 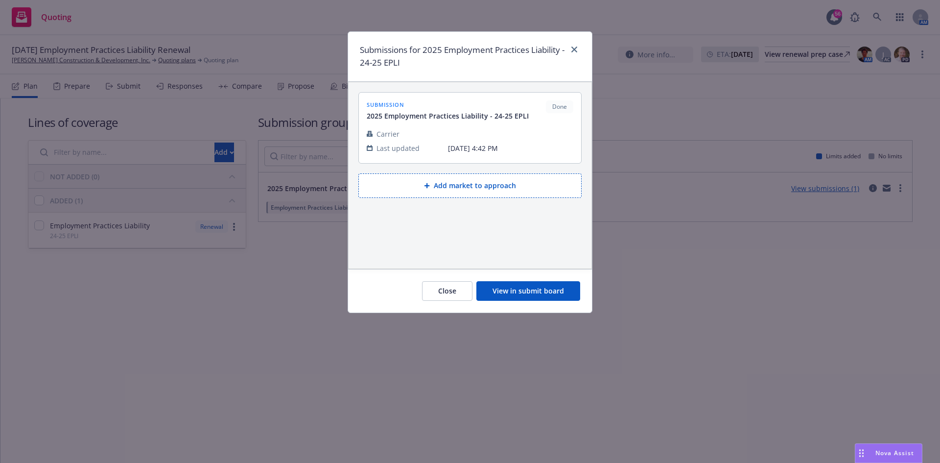 What do you see at coordinates (388, 134) in the screenshot?
I see `span: Carrier` at bounding box center [388, 134].